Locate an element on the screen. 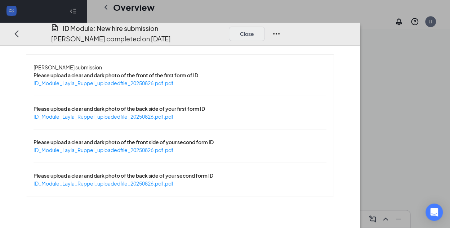 This screenshot has height=228, width=450. div: Open Intercom Messenger is located at coordinates (434, 213).